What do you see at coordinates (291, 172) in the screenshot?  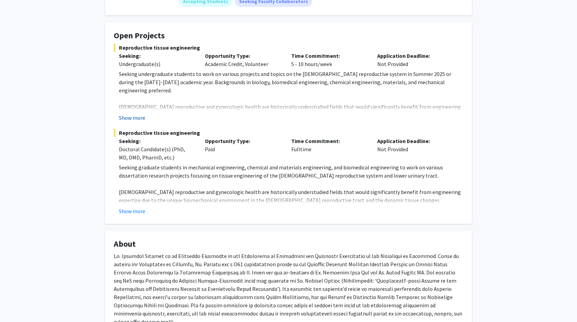 I see `p: Seeking graduate students in mechanical engineering, chemical and materials engineering, and biom...` at bounding box center [291, 172].